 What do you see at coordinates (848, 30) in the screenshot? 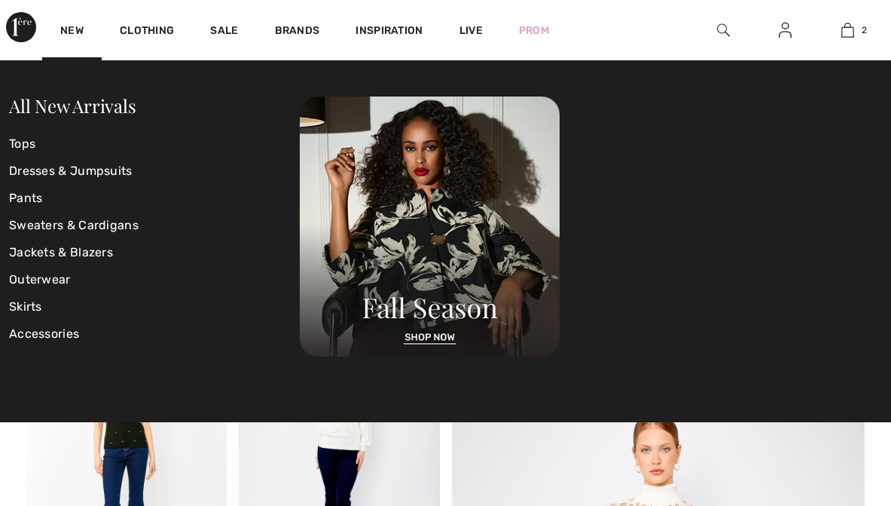
I see `img: My Bag` at bounding box center [848, 30].